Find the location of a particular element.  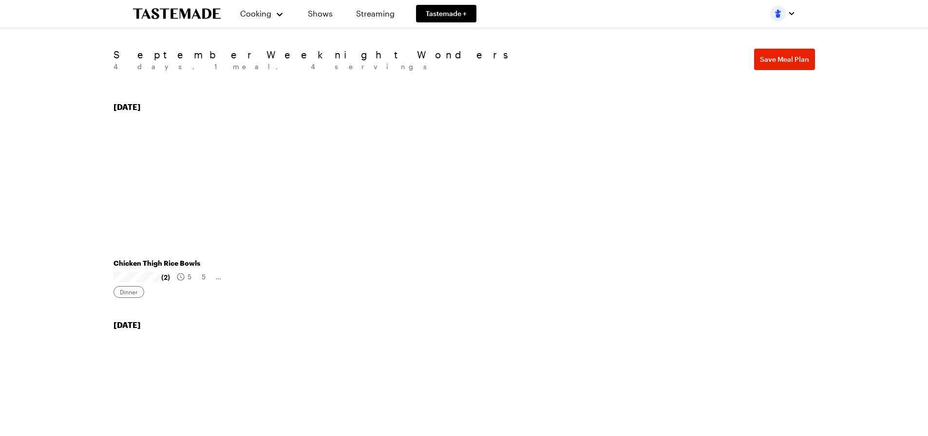

button: Cooking is located at coordinates (262, 14).